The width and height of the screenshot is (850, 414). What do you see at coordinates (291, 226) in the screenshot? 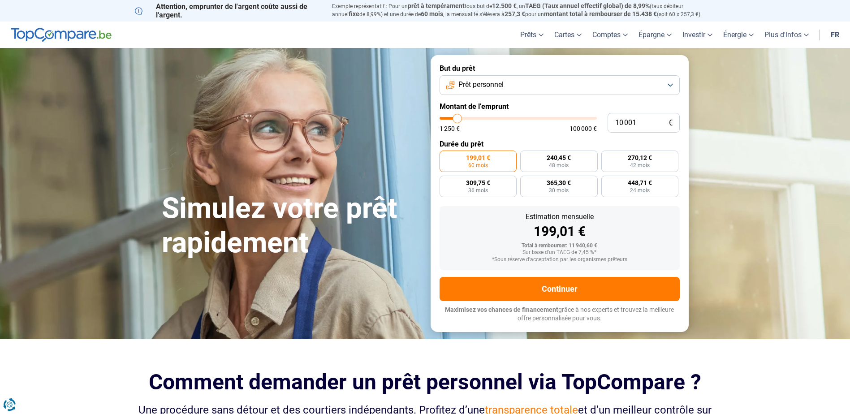
I see `h1: Simulez votre prêt rapidement` at bounding box center [291, 226].